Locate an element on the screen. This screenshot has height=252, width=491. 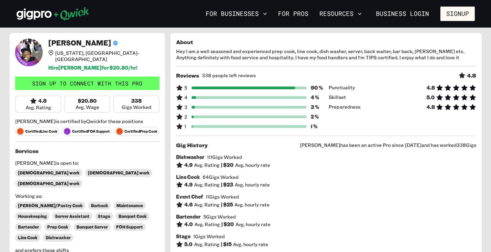
span: 5 Gigs Worked is located at coordinates (219, 217).